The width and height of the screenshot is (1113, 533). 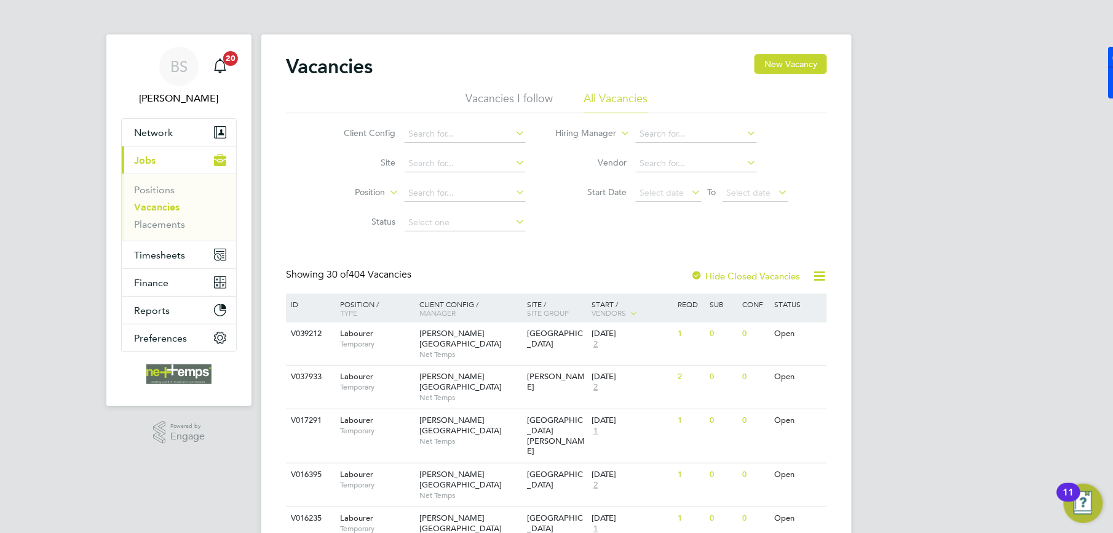 What do you see at coordinates (549, 312) in the screenshot?
I see `span: Site Group` at bounding box center [549, 312].